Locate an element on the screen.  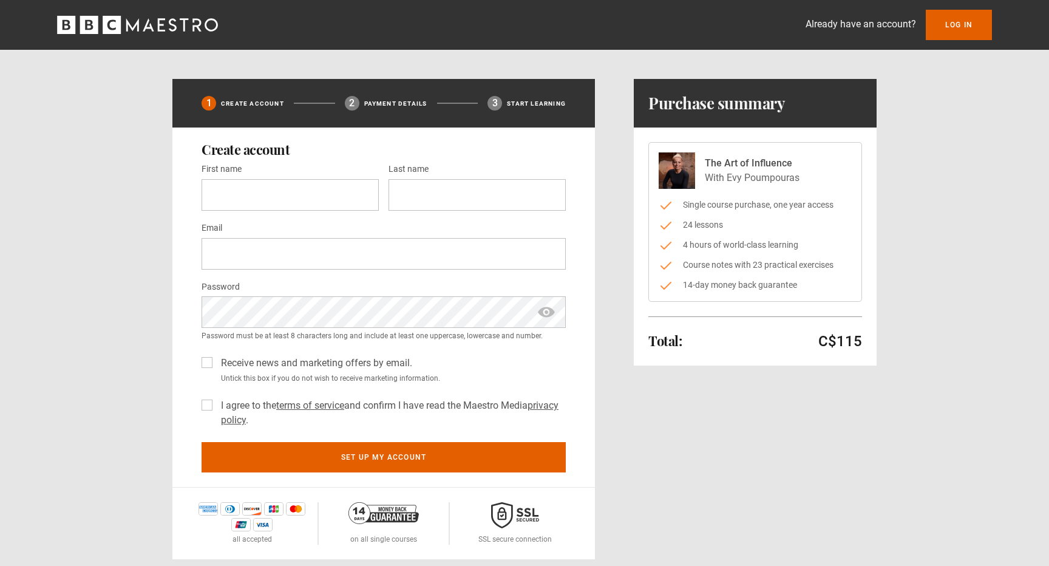
img: mastercard is located at coordinates (296, 509).